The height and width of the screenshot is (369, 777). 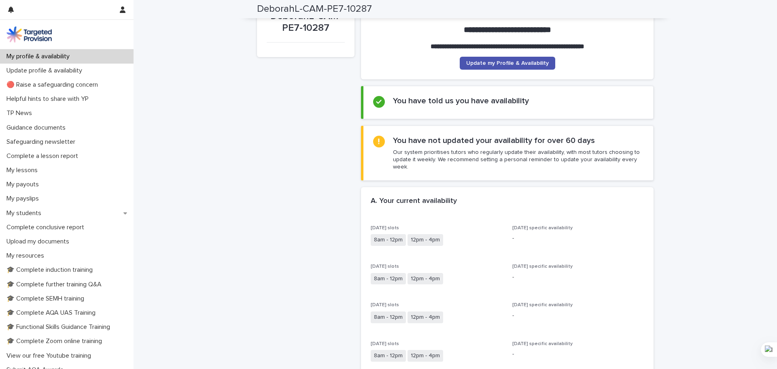 What do you see at coordinates (306, 22) in the screenshot?
I see `p: DeborahL-CAM-PE7-10287` at bounding box center [306, 22].